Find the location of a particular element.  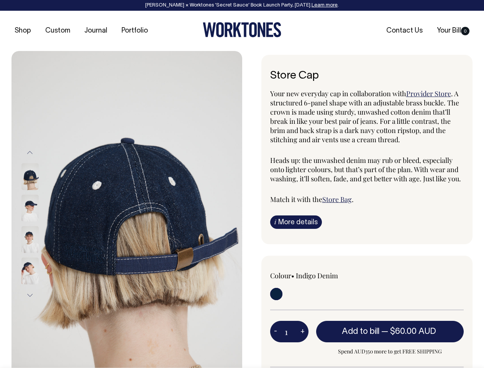

span: Match it with the . is located at coordinates (312, 199).